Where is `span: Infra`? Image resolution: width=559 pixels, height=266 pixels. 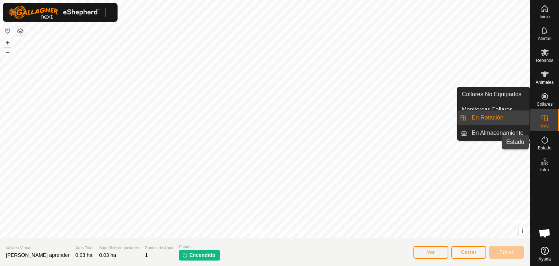 span: Infra is located at coordinates (545, 170).